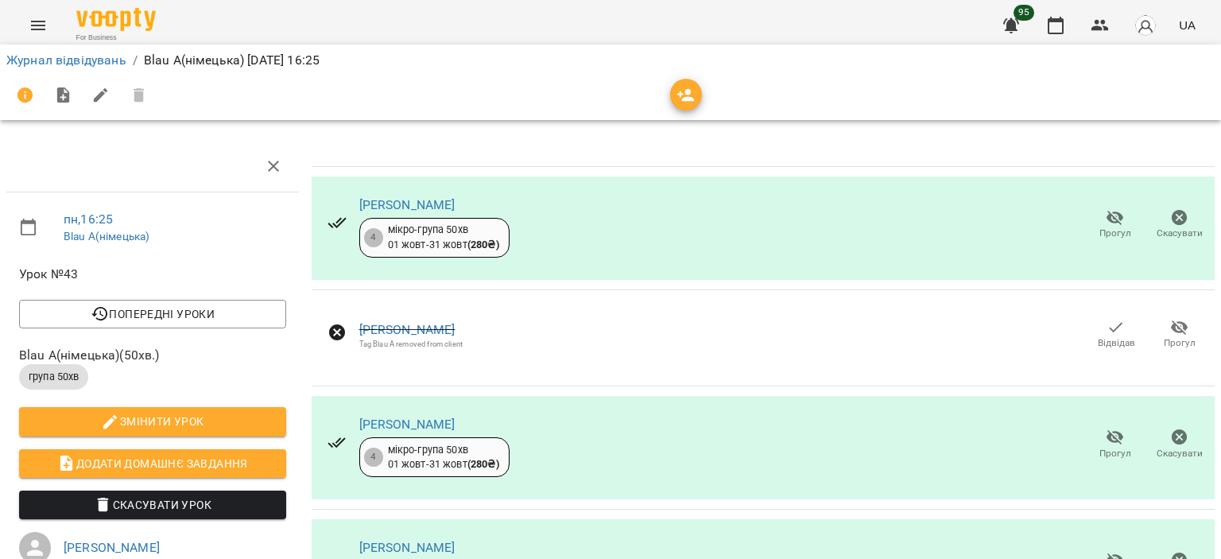 The width and height of the screenshot is (1221, 559). What do you see at coordinates (1024, 13) in the screenshot?
I see `span: 95` at bounding box center [1024, 13].